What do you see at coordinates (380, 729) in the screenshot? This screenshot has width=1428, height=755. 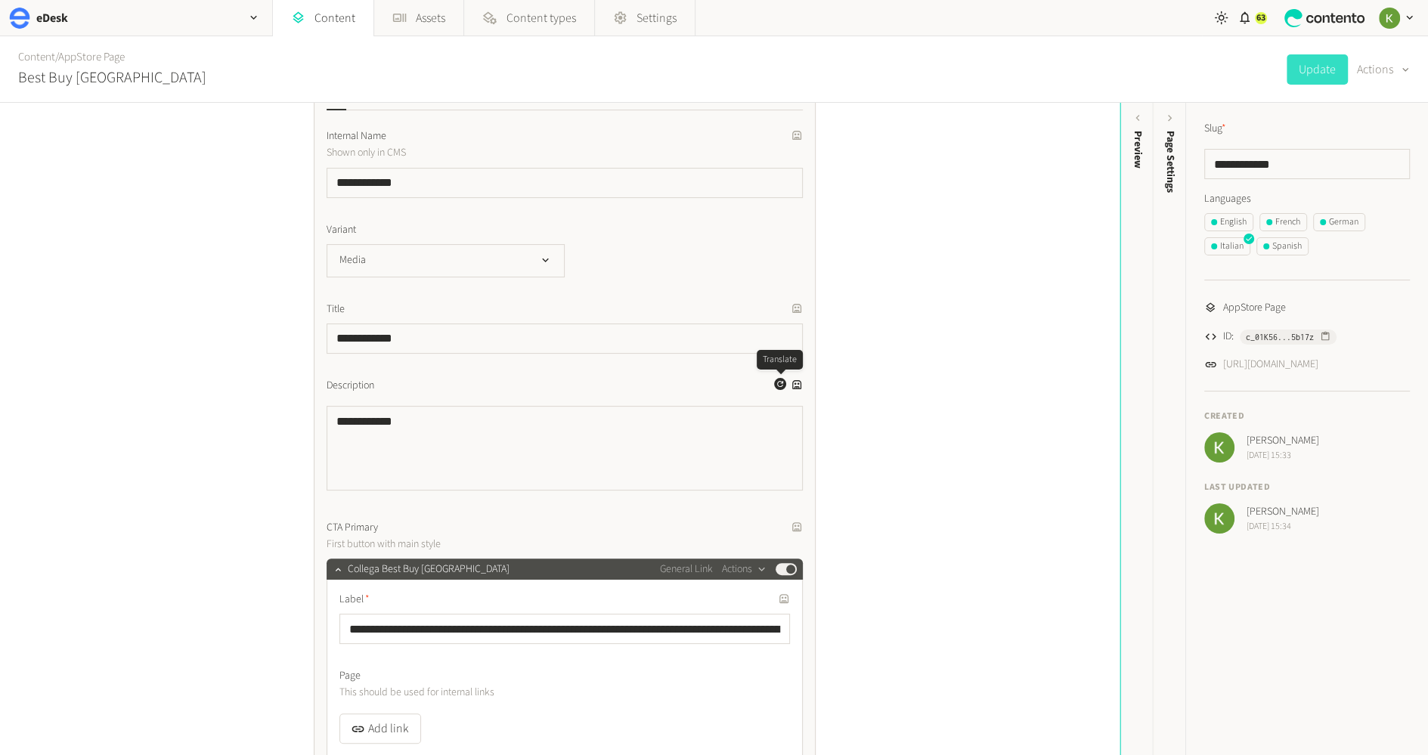 I see `button: Add link` at bounding box center [380, 729].